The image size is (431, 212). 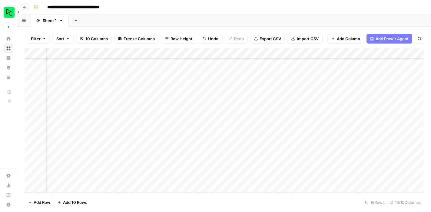 What do you see at coordinates (270, 39) in the screenshot?
I see `span: Export CSV` at bounding box center [270, 39].